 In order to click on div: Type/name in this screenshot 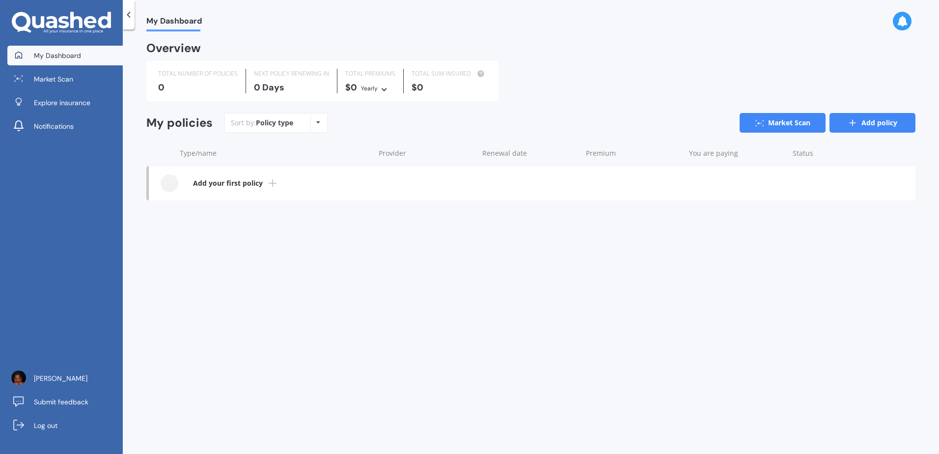, I will do `click(275, 153)`.